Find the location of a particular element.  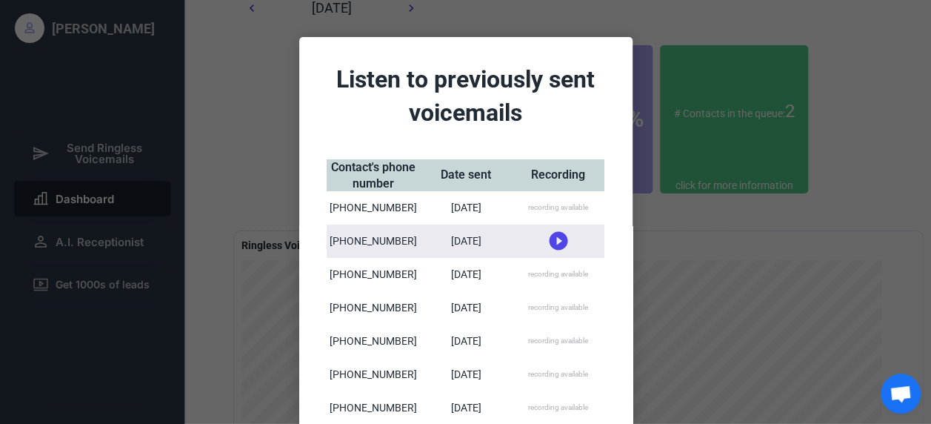

div: Recording is located at coordinates (558, 175).